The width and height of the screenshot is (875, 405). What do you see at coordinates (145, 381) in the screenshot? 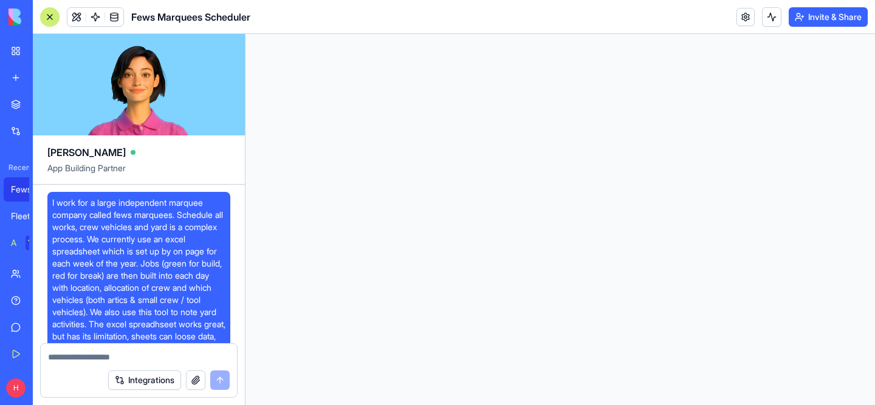
I see `button: Integrations` at bounding box center [145, 381].